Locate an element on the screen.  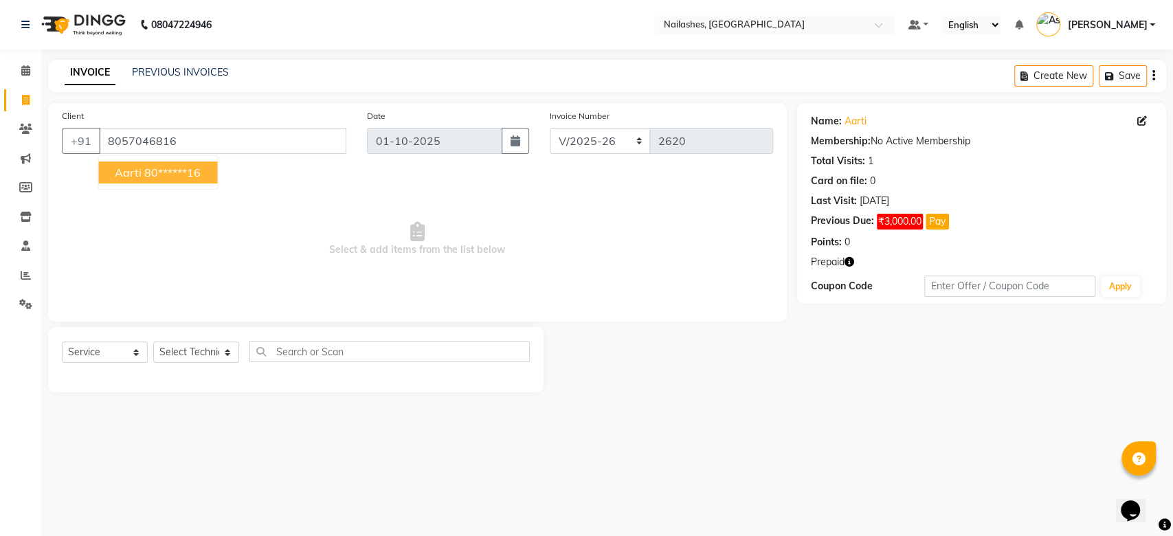
span: ₹3,000.00 is located at coordinates (899, 221).